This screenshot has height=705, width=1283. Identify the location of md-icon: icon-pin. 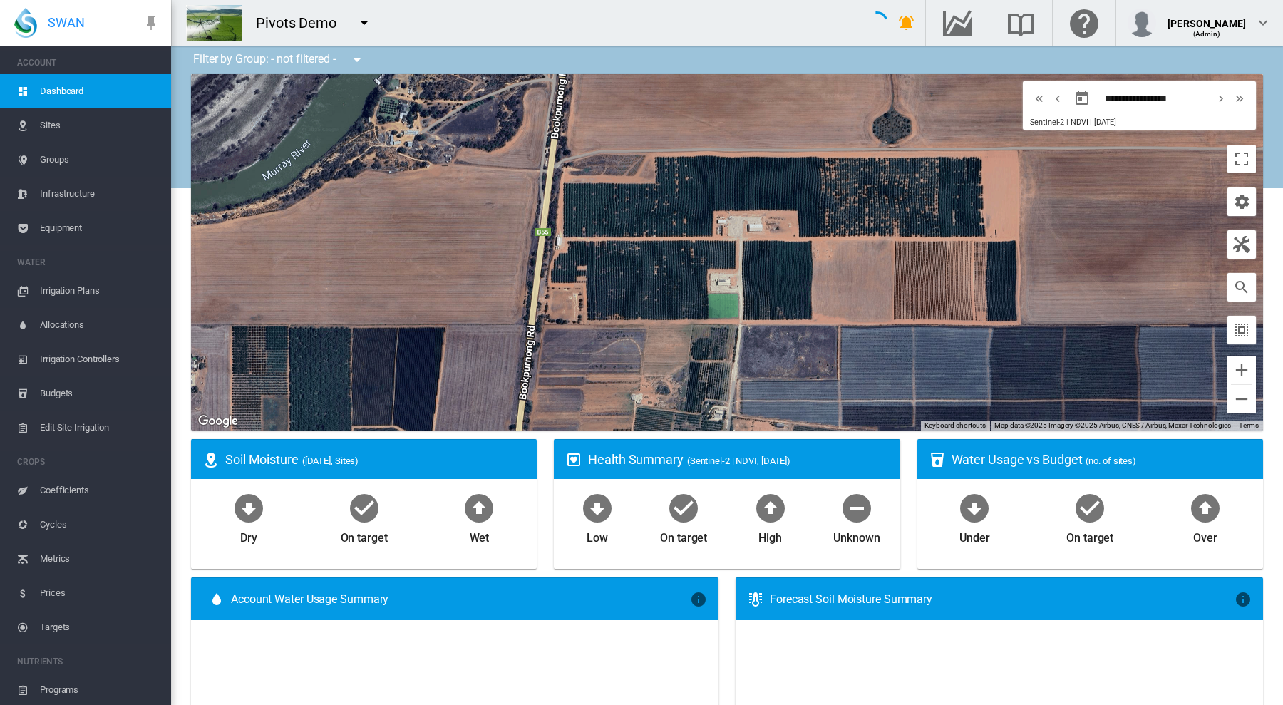
(151, 23).